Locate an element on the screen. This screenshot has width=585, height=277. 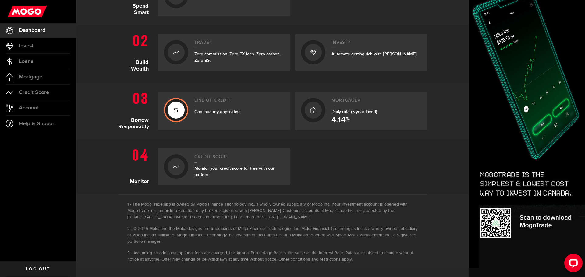
span: Continue my application is located at coordinates (217, 112).